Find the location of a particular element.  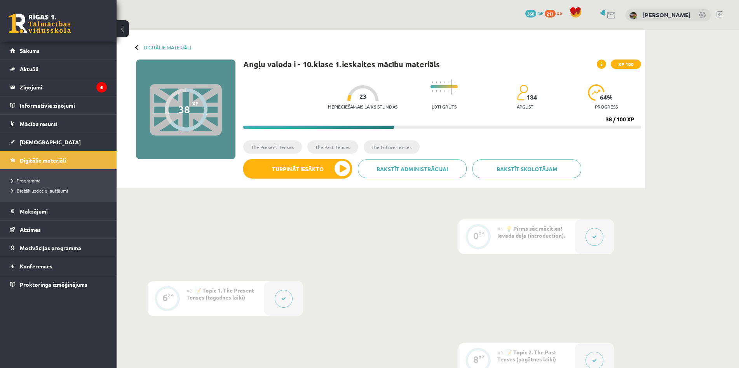

div: 0 is located at coordinates (476, 236).